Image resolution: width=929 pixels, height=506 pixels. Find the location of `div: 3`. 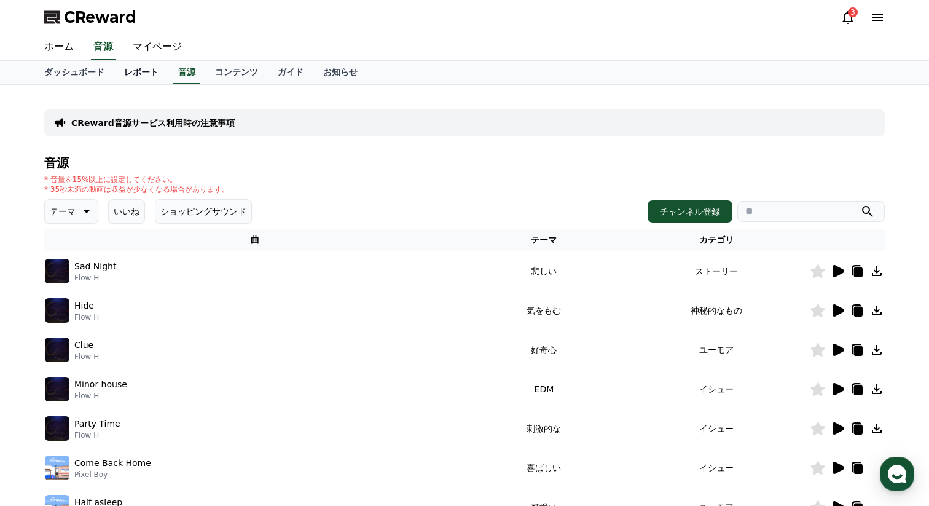

div: 3 is located at coordinates (853, 12).